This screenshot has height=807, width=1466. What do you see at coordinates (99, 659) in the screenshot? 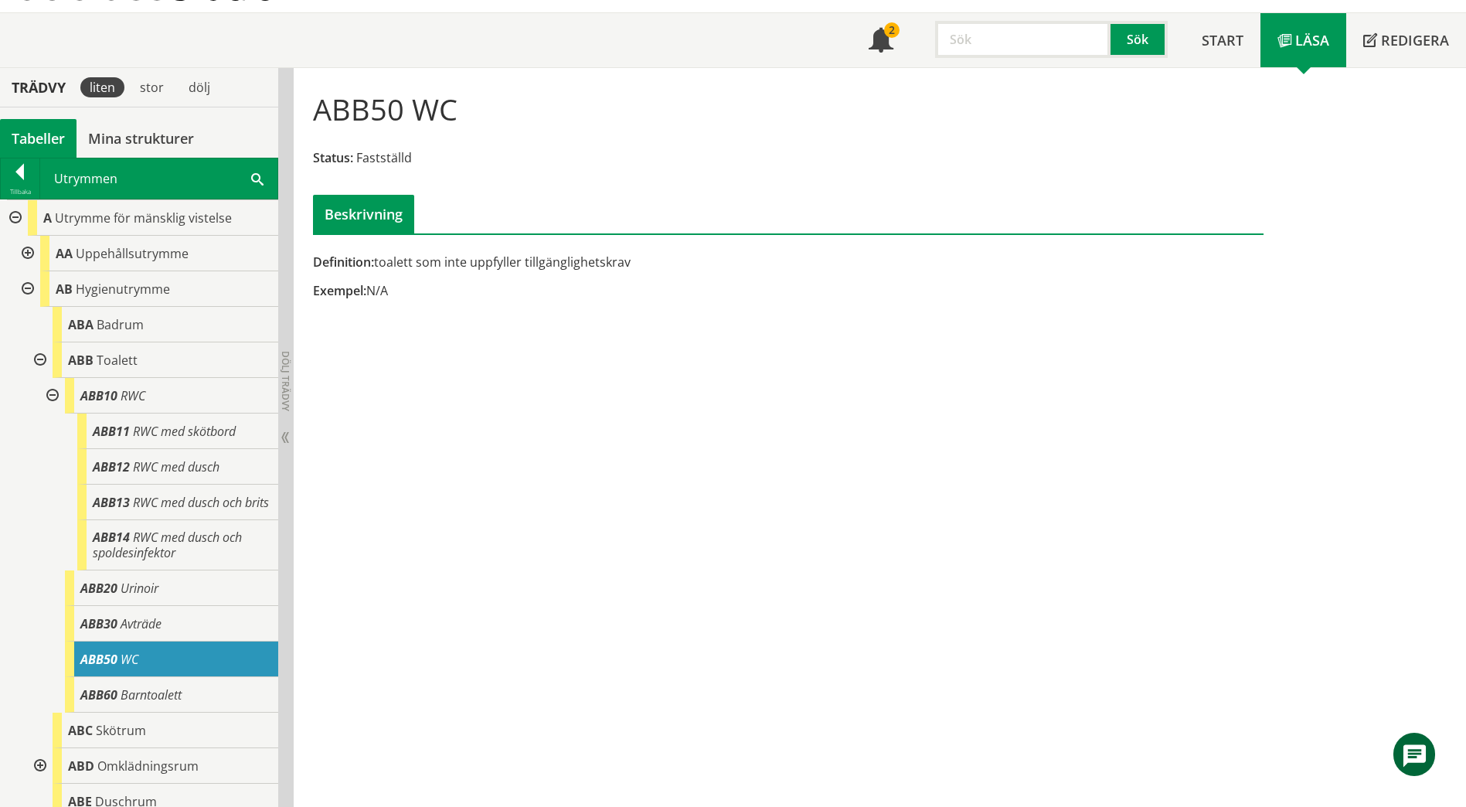
I see `span: ABB50` at bounding box center [99, 659].